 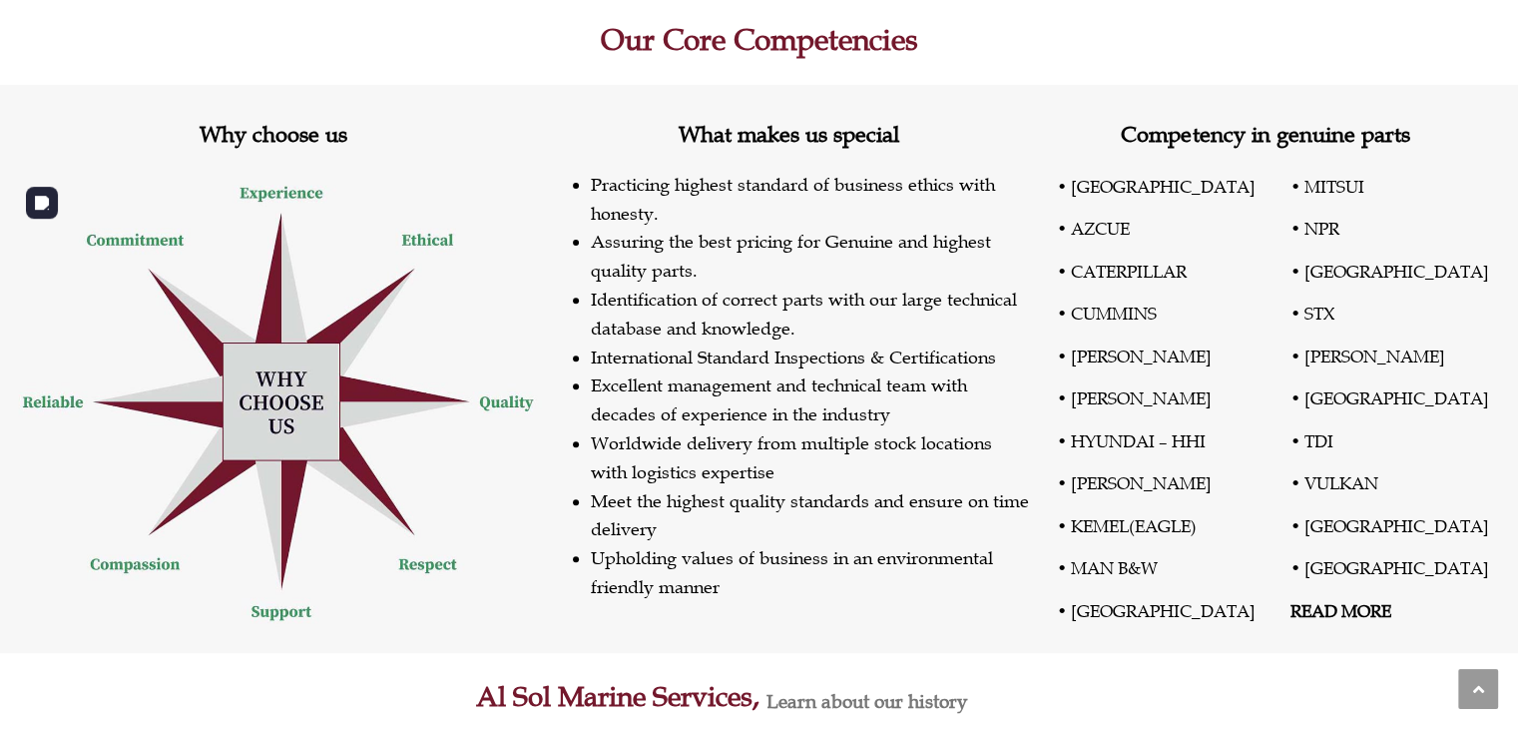 What do you see at coordinates (475, 697) in the screenshot?
I see `h2: Al Sol Marine Services,` at bounding box center [475, 697].